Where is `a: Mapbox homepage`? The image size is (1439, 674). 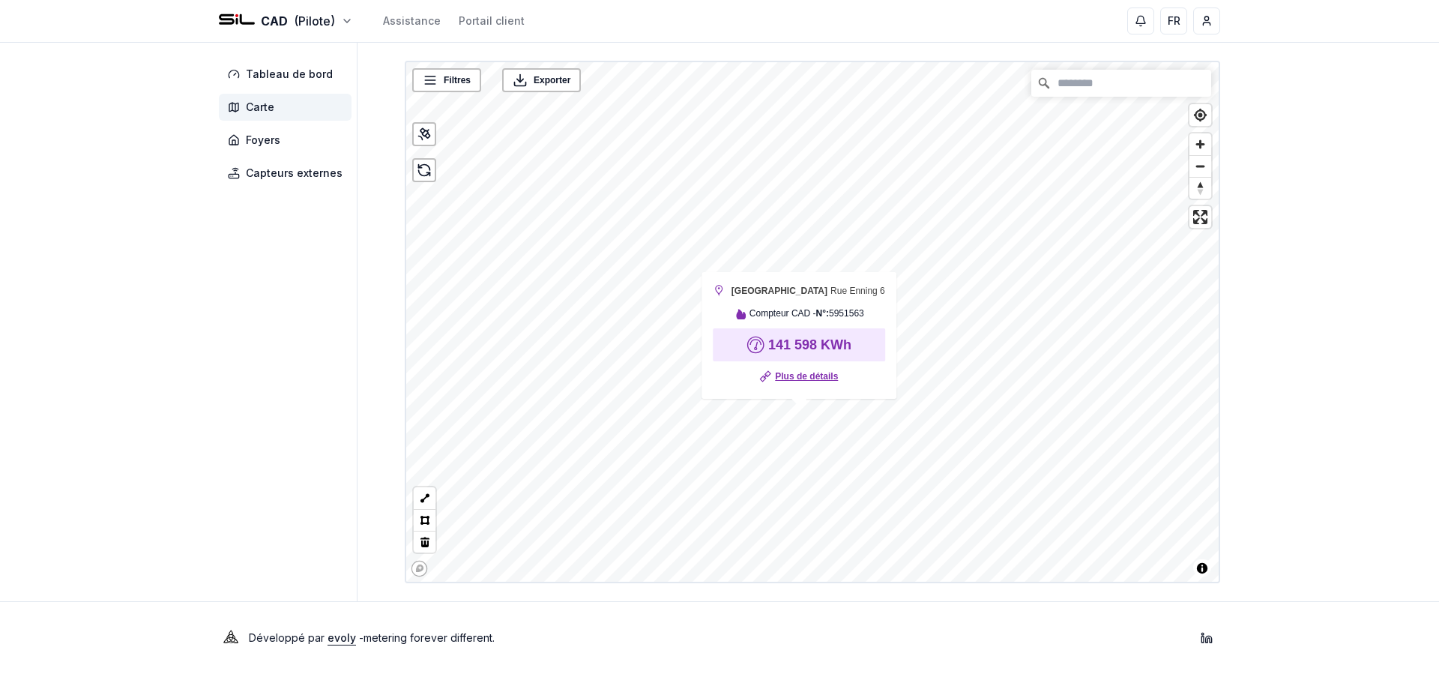
a: Mapbox homepage is located at coordinates (419, 568).